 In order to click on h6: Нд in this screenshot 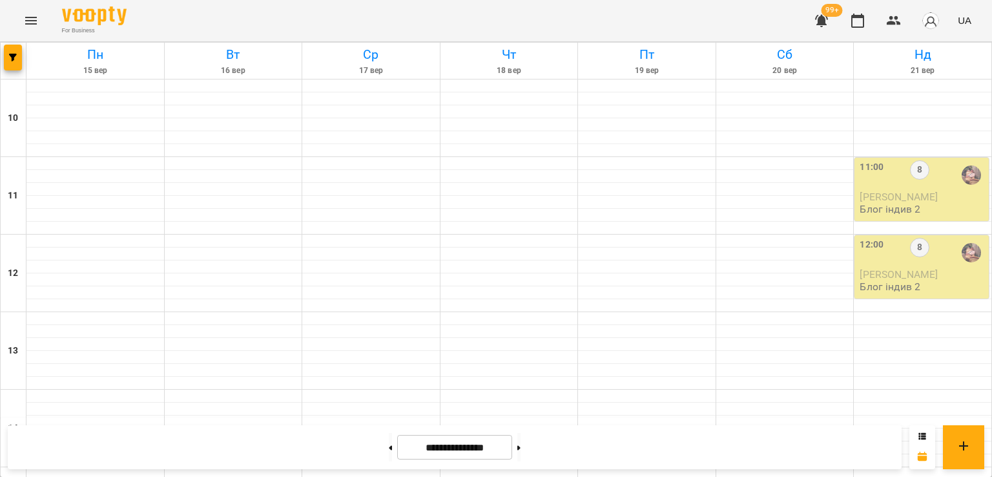, I will do `click(923, 54)`.